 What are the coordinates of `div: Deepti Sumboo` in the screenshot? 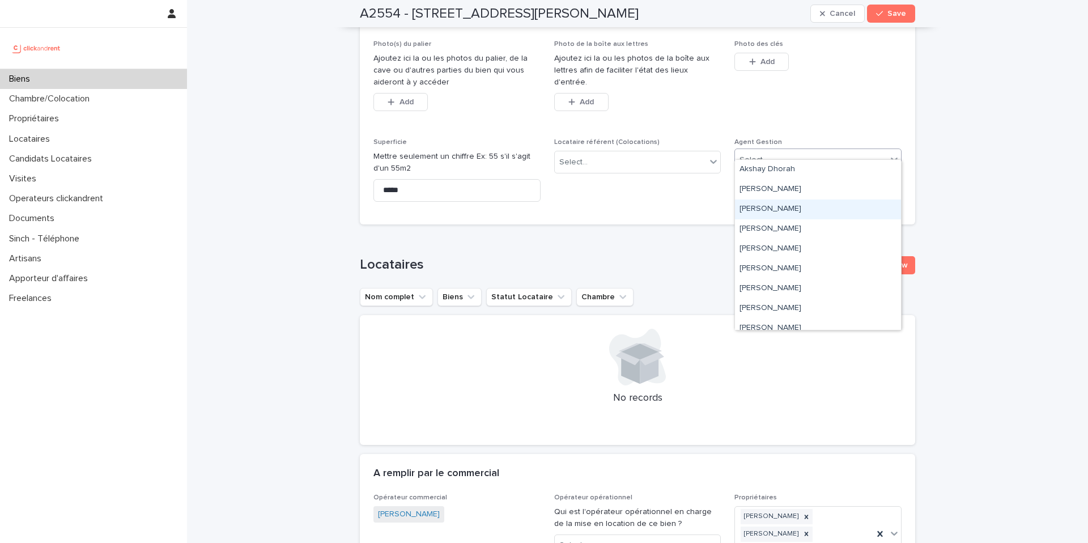 It's located at (818, 308).